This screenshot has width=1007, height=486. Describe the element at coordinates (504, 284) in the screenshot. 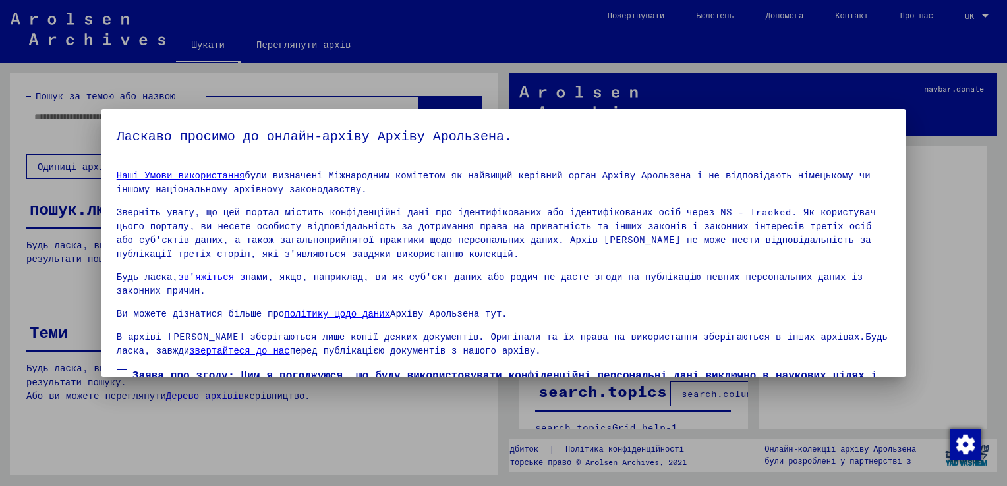

I see `p: Будь ласка, нами, якщо, наприклад, ви як суб'єкт даних або родич не даєте згоди на публікацію пев...` at that location.